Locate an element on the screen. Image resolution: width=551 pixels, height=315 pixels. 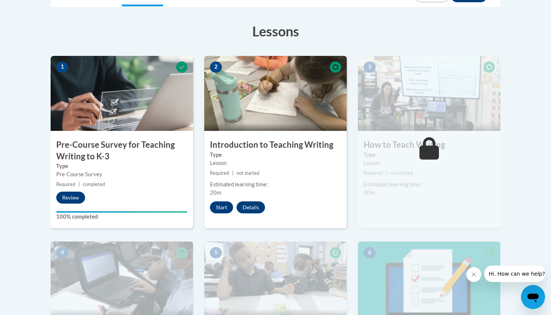
span: 6 is located at coordinates (370, 253).